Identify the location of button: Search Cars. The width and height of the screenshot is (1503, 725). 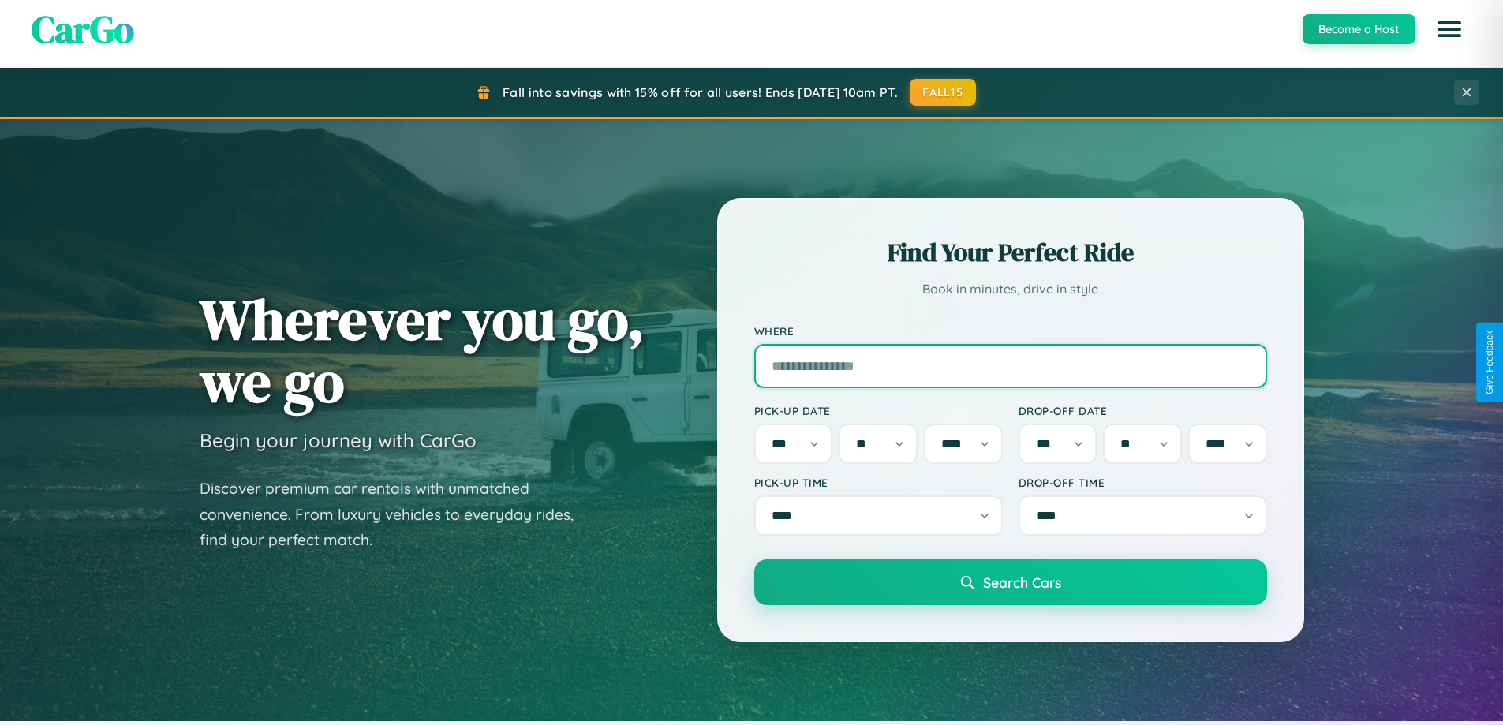
(1011, 582).